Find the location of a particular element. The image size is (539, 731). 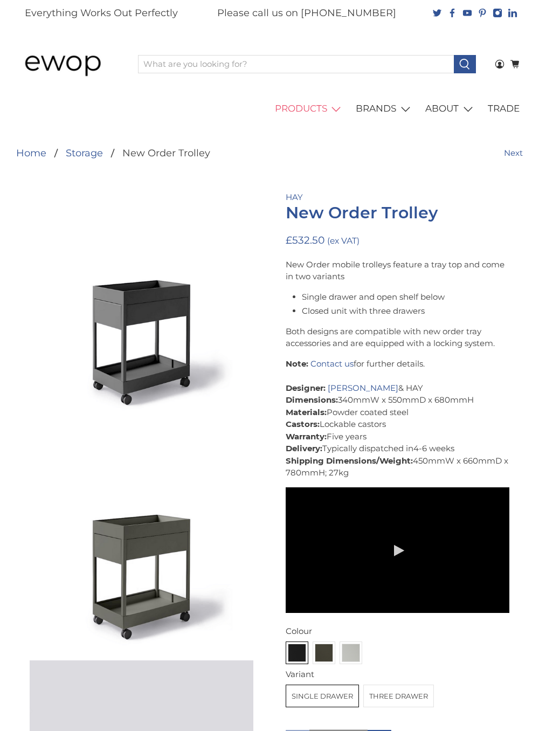

small: (ex VAT) is located at coordinates (343, 240).